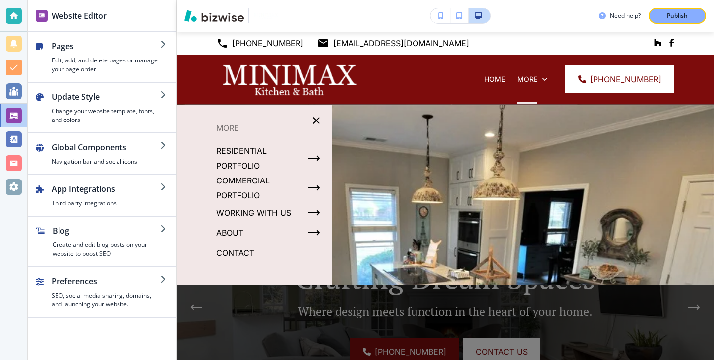  Describe the element at coordinates (102, 154) in the screenshot. I see `button: Global ComponentsNavigation bar and social icons` at that location.